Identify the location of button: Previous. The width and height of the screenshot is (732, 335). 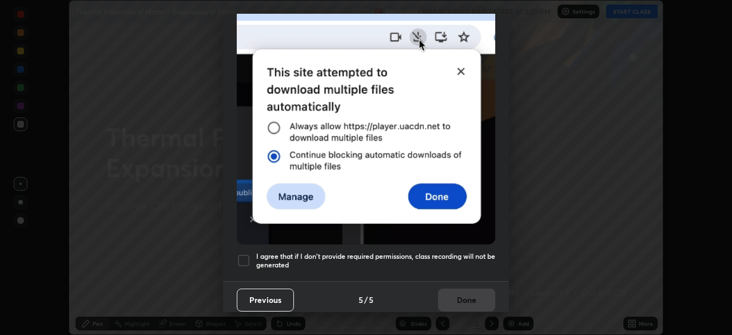
(265, 300).